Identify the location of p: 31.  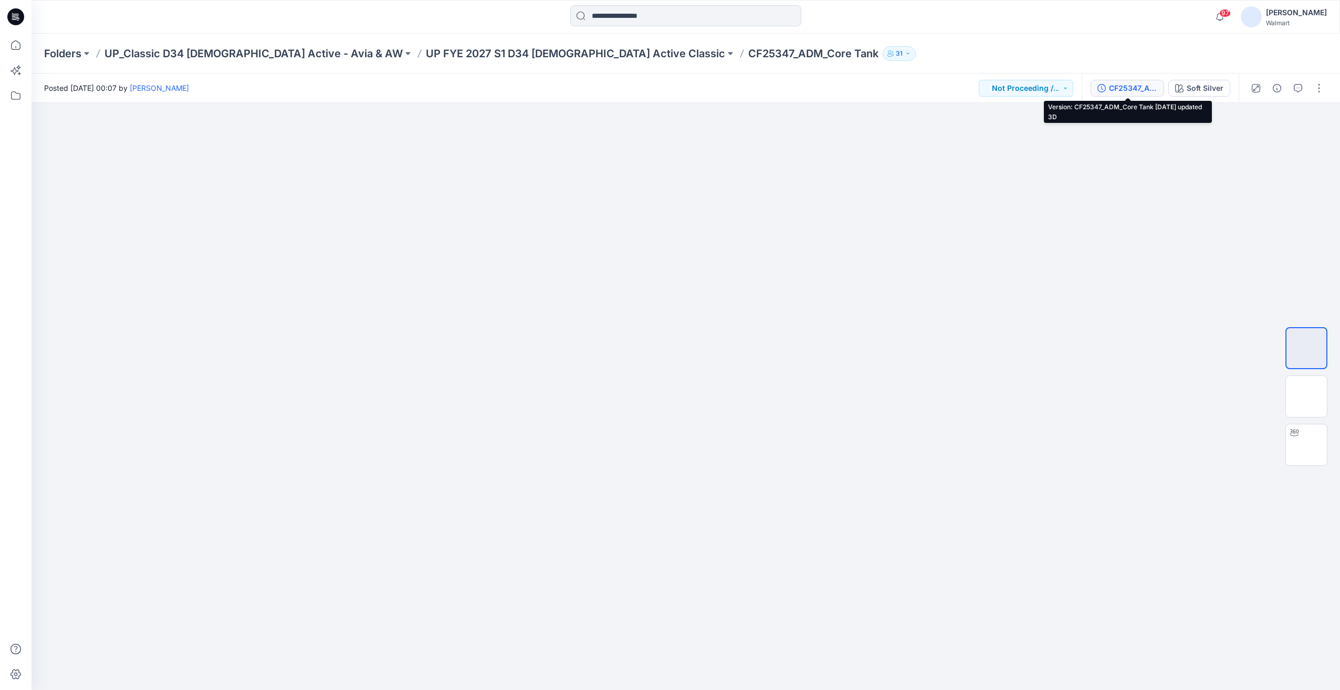
(899, 54).